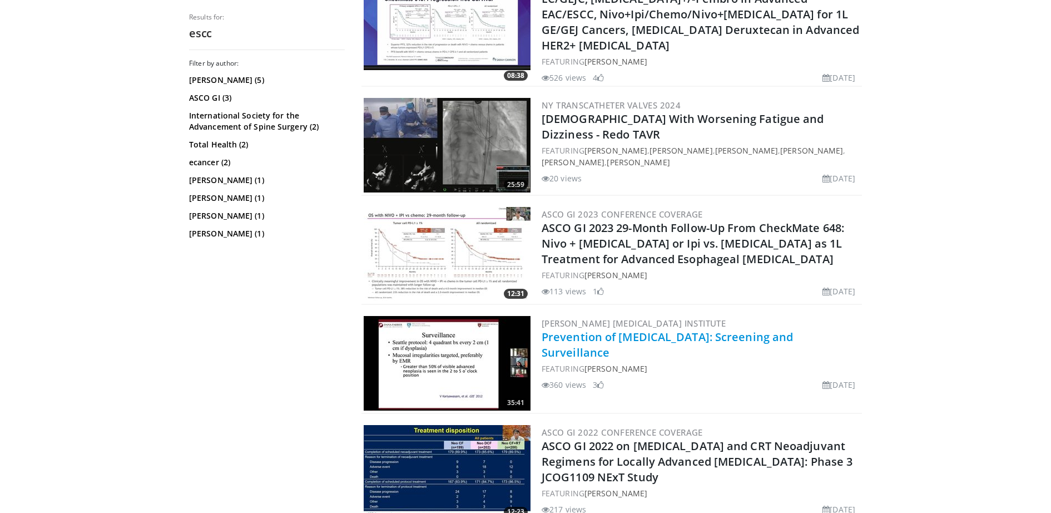  Describe the element at coordinates (447, 363) in the screenshot. I see `a: 35:41` at that location.